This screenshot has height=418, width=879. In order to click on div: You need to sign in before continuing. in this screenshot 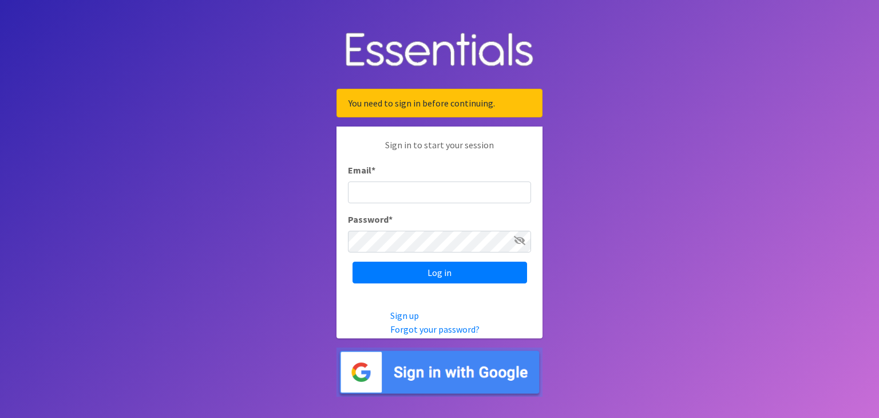, I will do `click(440, 103)`.